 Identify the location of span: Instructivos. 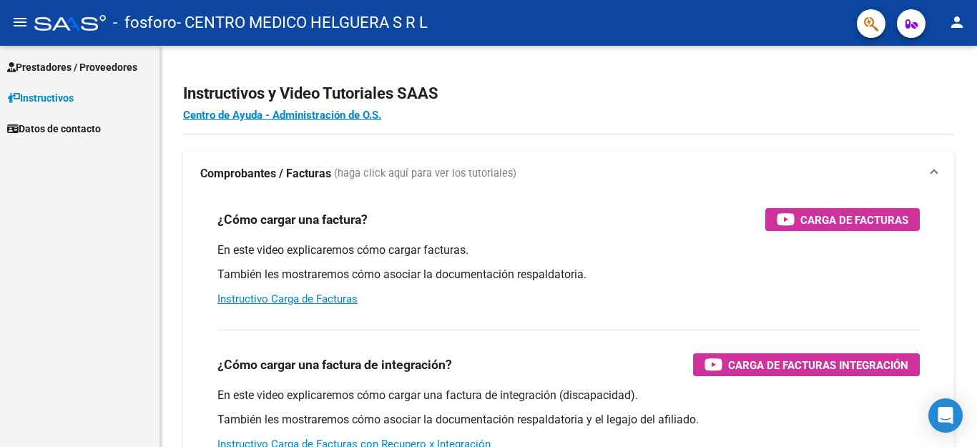
(40, 98).